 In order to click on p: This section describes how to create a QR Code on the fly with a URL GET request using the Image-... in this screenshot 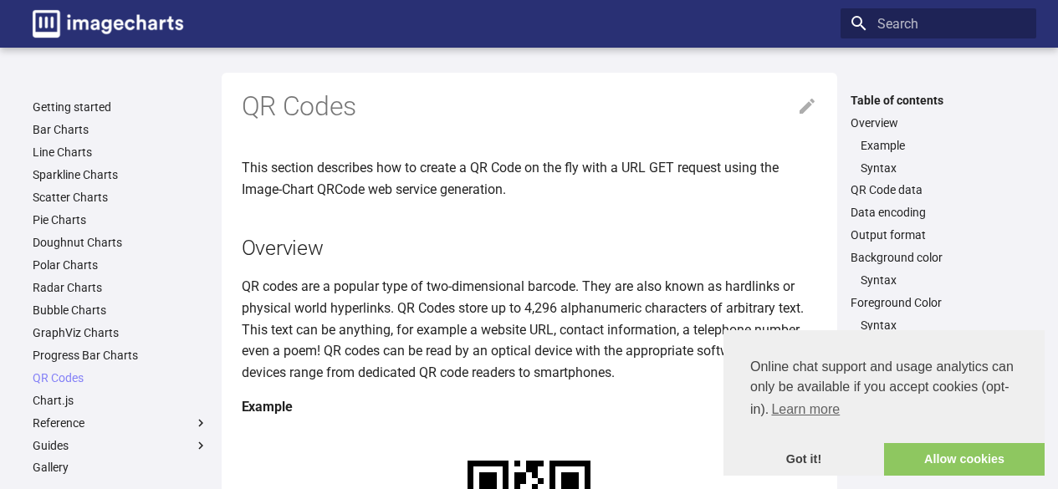, I will do `click(529, 178)`.